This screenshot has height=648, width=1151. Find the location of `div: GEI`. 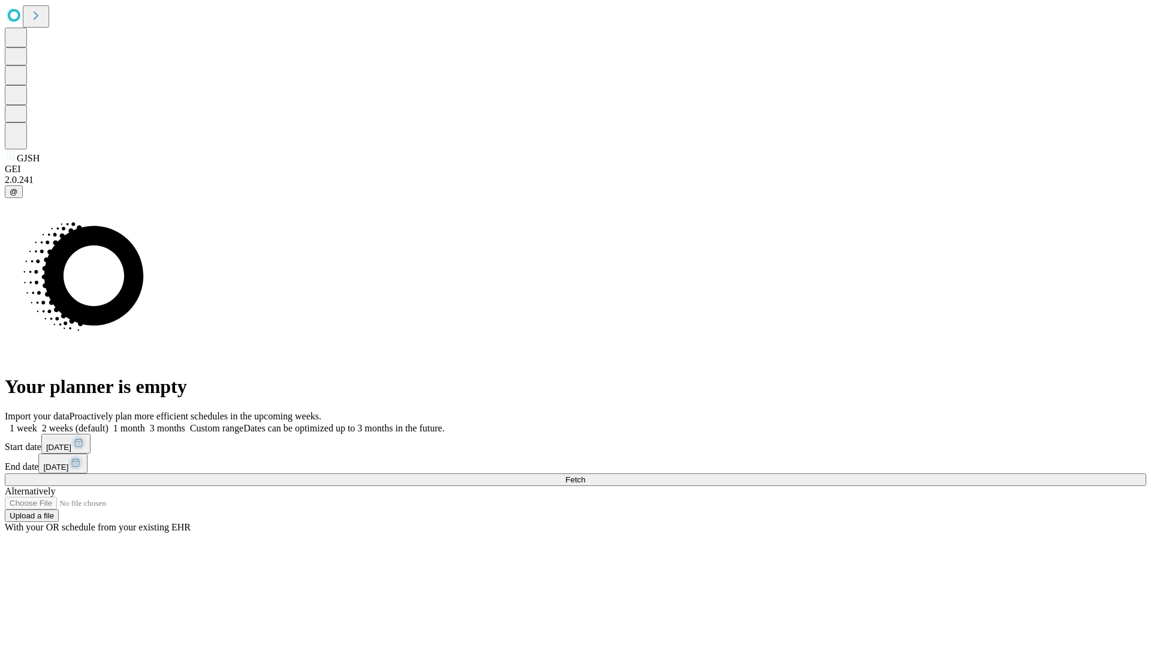

div: GEI is located at coordinates (576, 169).